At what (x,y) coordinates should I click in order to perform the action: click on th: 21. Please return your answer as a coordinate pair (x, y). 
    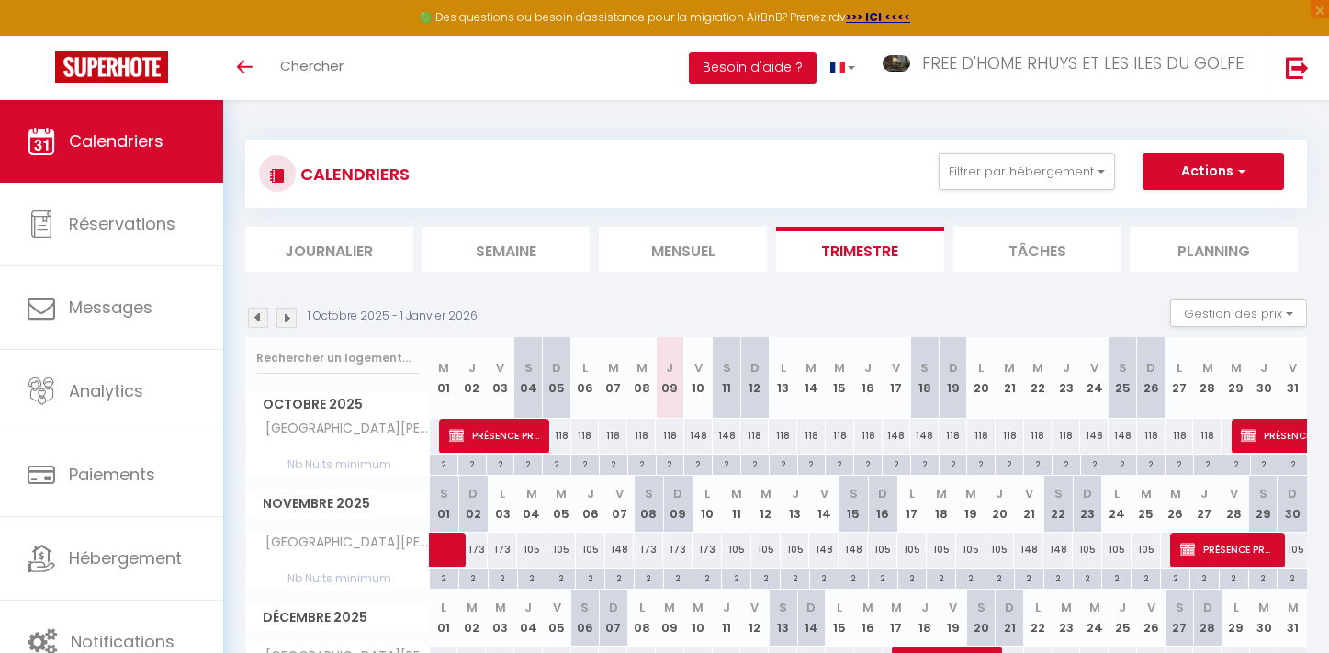
    Looking at the image, I should click on (1029, 503).